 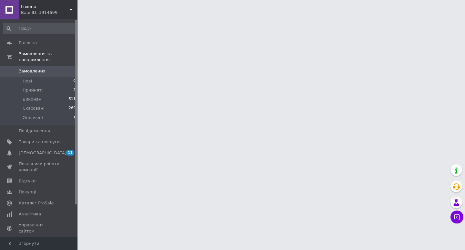 I want to click on span: Товари та послуги, so click(x=39, y=142).